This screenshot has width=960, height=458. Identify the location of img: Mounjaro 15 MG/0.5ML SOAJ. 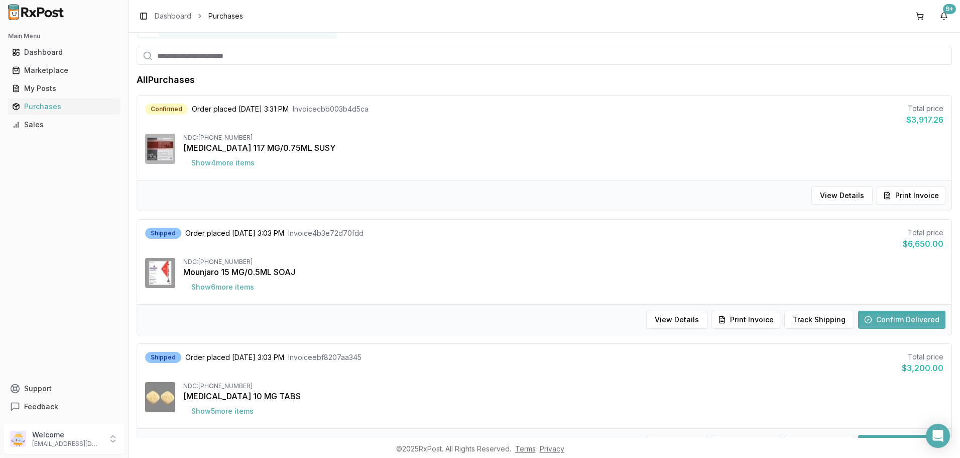
(160, 273).